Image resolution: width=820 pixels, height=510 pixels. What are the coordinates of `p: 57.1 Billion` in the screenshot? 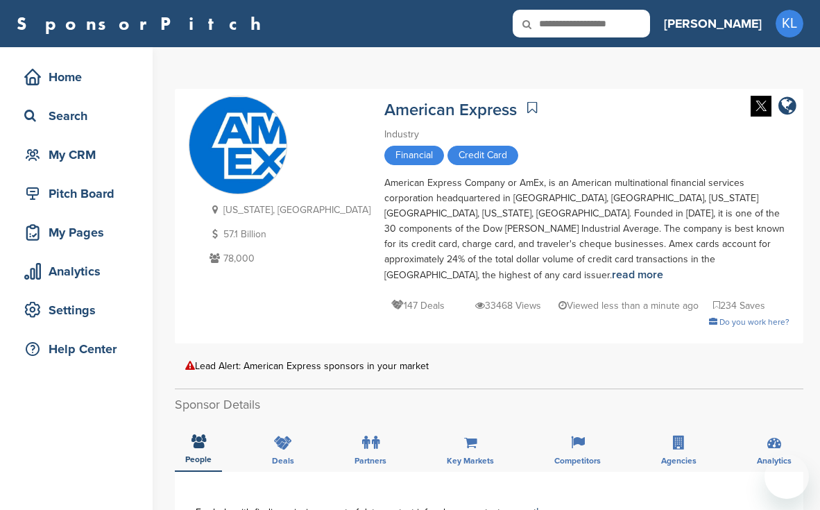 It's located at (288, 234).